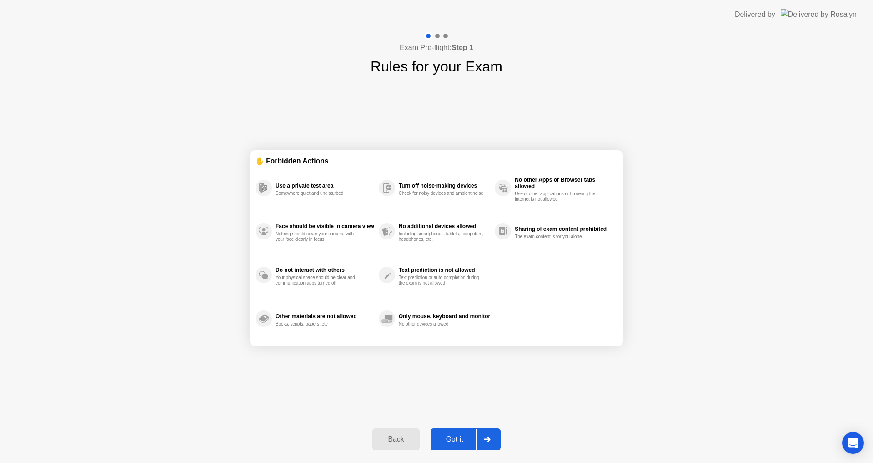 Image resolution: width=873 pixels, height=463 pixels. What do you see at coordinates (437, 48) in the screenshot?
I see `h4: Exam Pre-flight:` at bounding box center [437, 48].